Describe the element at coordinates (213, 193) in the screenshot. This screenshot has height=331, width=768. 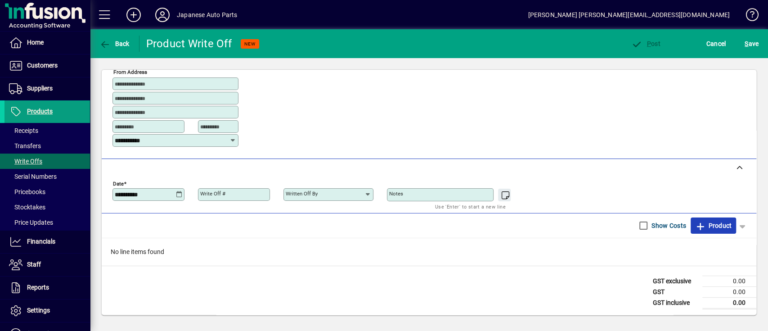
I see `mat-label: Write Off #` at that location.